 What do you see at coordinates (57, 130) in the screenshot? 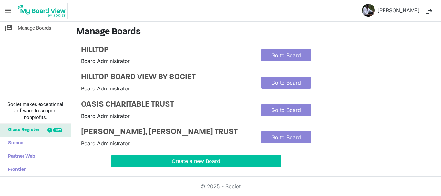
I see `div: new` at bounding box center [57, 130].